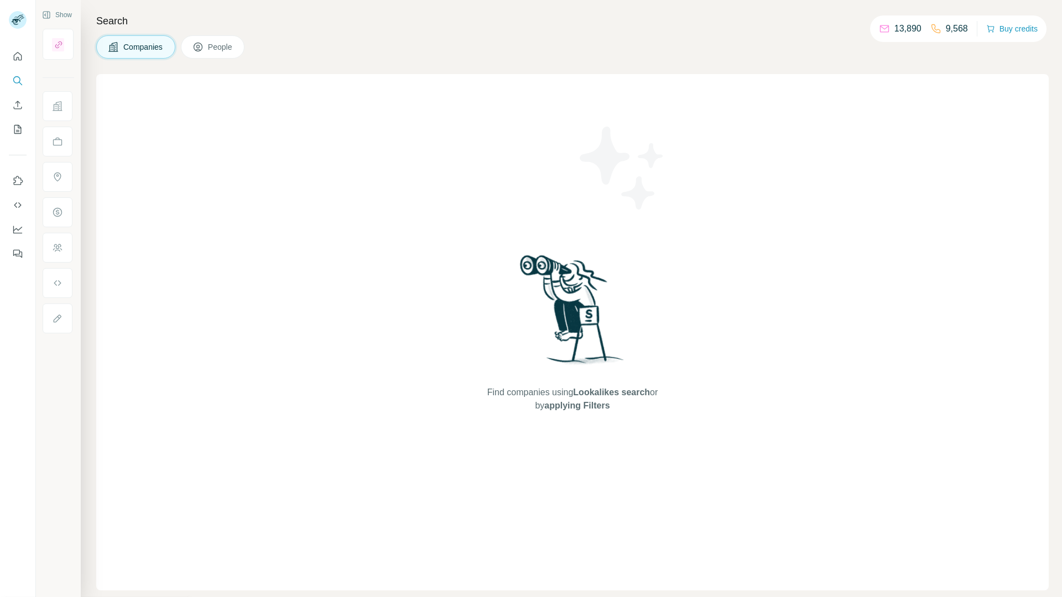 Image resolution: width=1062 pixels, height=597 pixels. Describe the element at coordinates (18, 181) in the screenshot. I see `button: Use Surfe on LinkedIn` at that location.